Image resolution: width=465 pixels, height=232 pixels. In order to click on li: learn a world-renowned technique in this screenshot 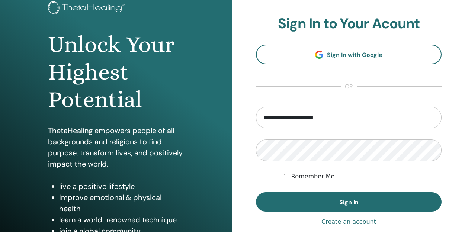, I will do `click(122, 220)`.